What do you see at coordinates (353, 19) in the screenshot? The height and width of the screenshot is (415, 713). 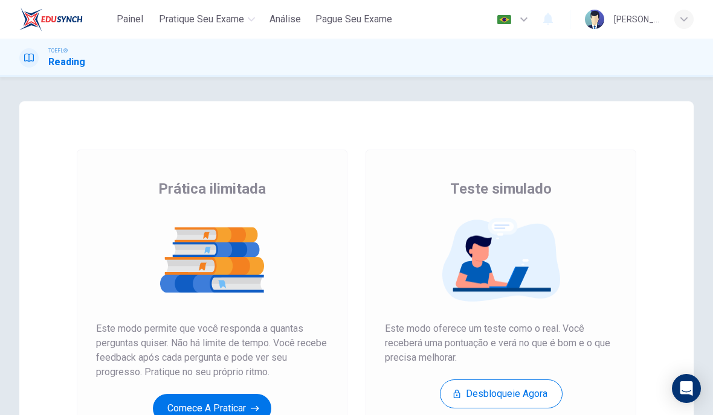 I see `span: Pague Seu Exame` at bounding box center [353, 19].